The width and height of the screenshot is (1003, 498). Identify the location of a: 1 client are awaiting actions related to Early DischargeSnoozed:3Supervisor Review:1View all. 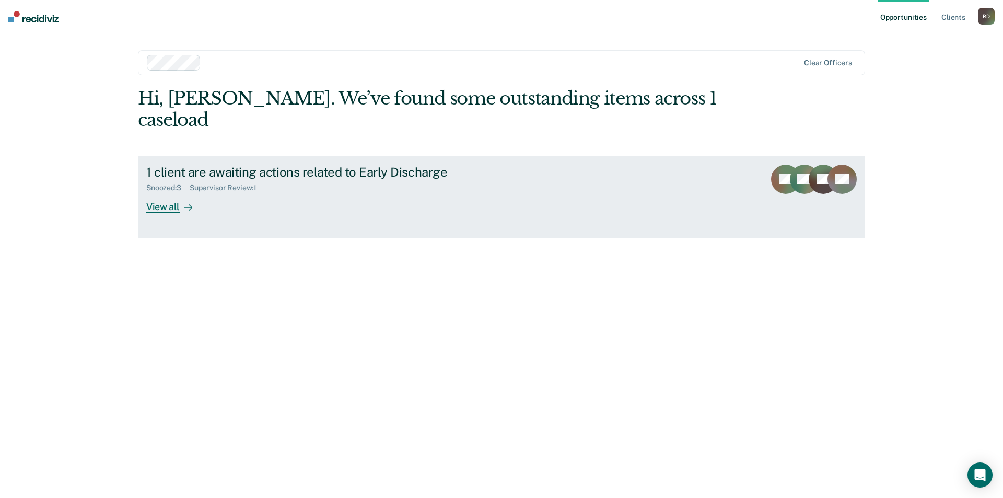
(501, 197).